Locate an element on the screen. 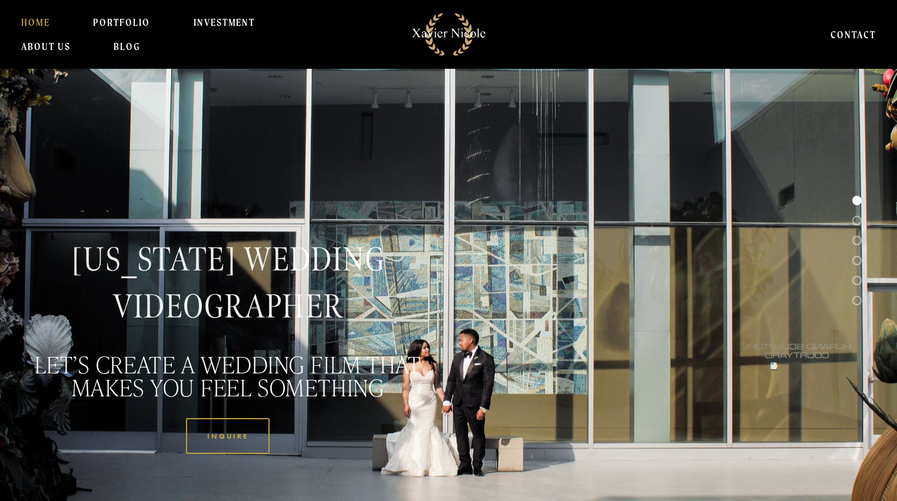 The width and height of the screenshot is (897, 501). a: BLOG is located at coordinates (127, 46).